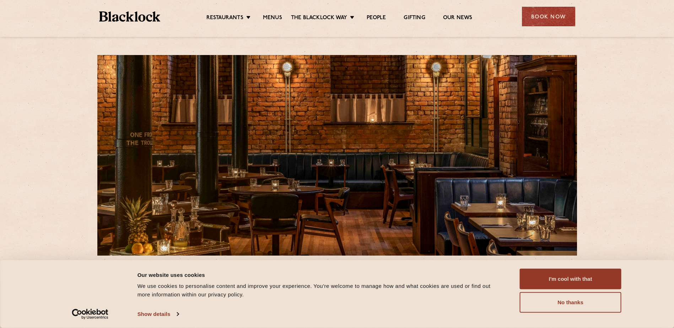 This screenshot has height=328, width=674. Describe the element at coordinates (321, 275) in the screenshot. I see `div: Our website uses cookies` at that location.